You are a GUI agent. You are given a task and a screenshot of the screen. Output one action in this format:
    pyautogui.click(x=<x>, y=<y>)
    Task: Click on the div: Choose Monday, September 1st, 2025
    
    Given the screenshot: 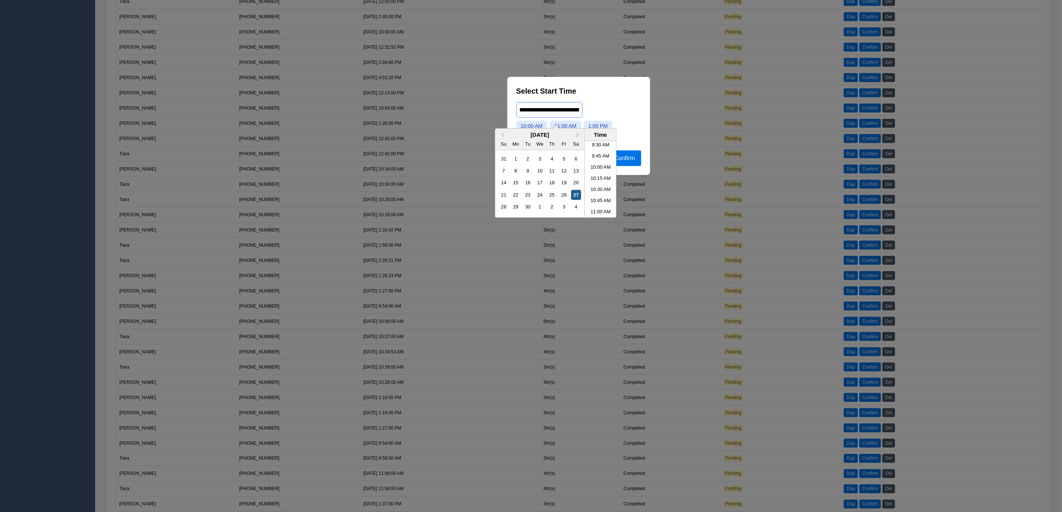 What is the action you would take?
    pyautogui.click(x=516, y=159)
    